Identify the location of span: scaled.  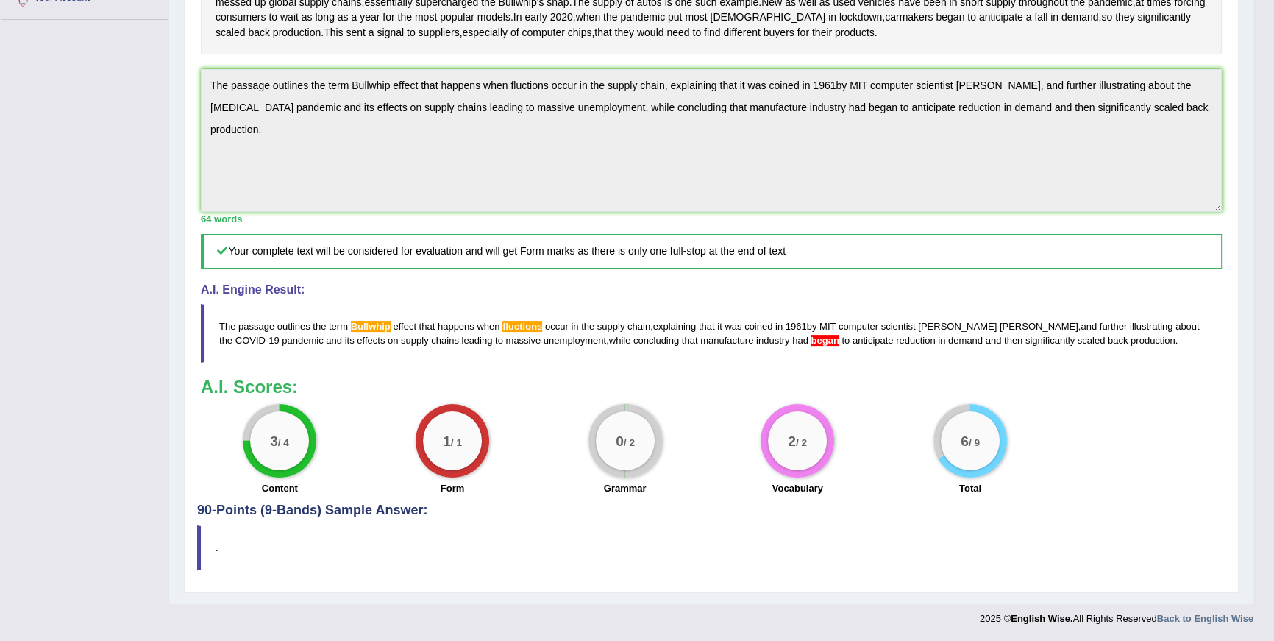
(1091, 340).